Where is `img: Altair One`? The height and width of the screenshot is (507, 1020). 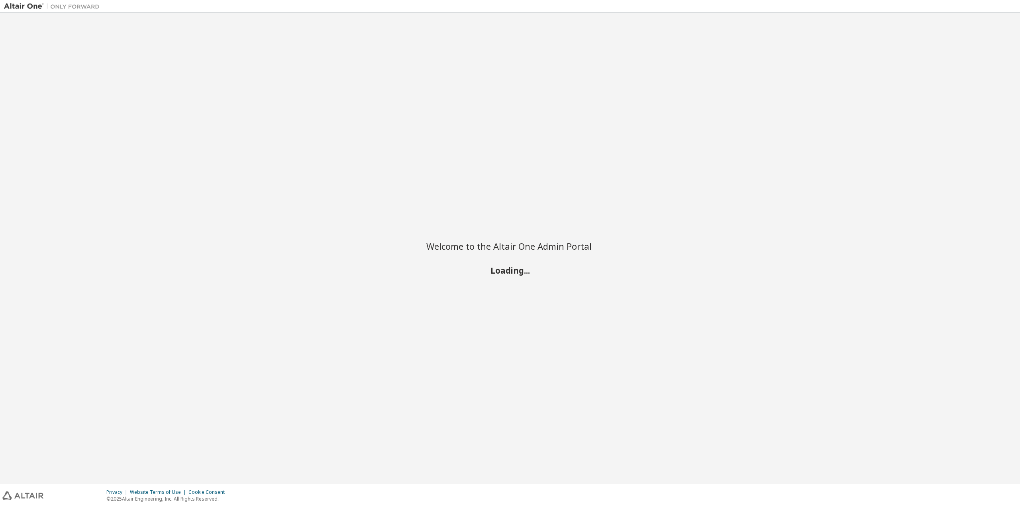
img: Altair One is located at coordinates (54, 6).